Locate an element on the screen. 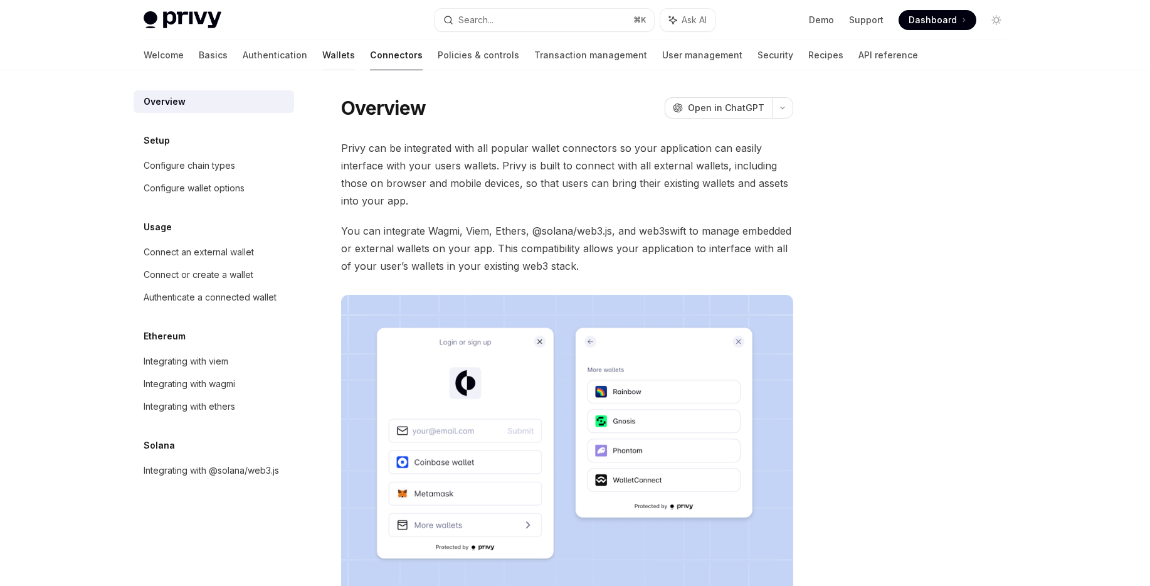 The height and width of the screenshot is (586, 1150). a: Security is located at coordinates (775, 55).